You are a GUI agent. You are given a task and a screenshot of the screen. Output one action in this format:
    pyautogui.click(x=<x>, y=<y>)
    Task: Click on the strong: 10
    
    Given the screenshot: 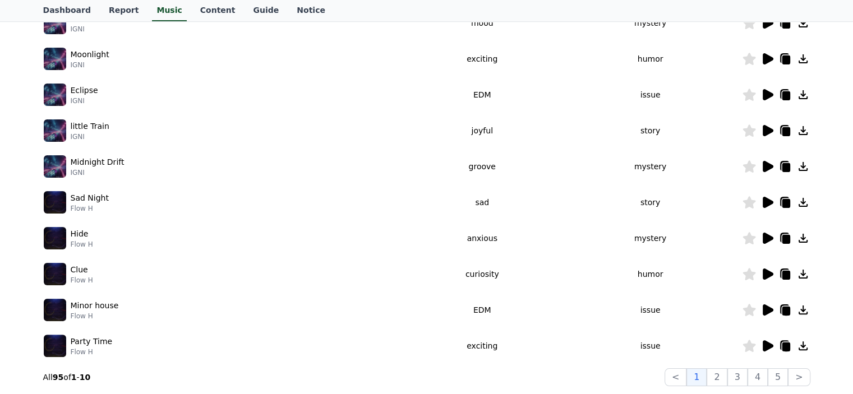 What is the action you would take?
    pyautogui.click(x=85, y=378)
    